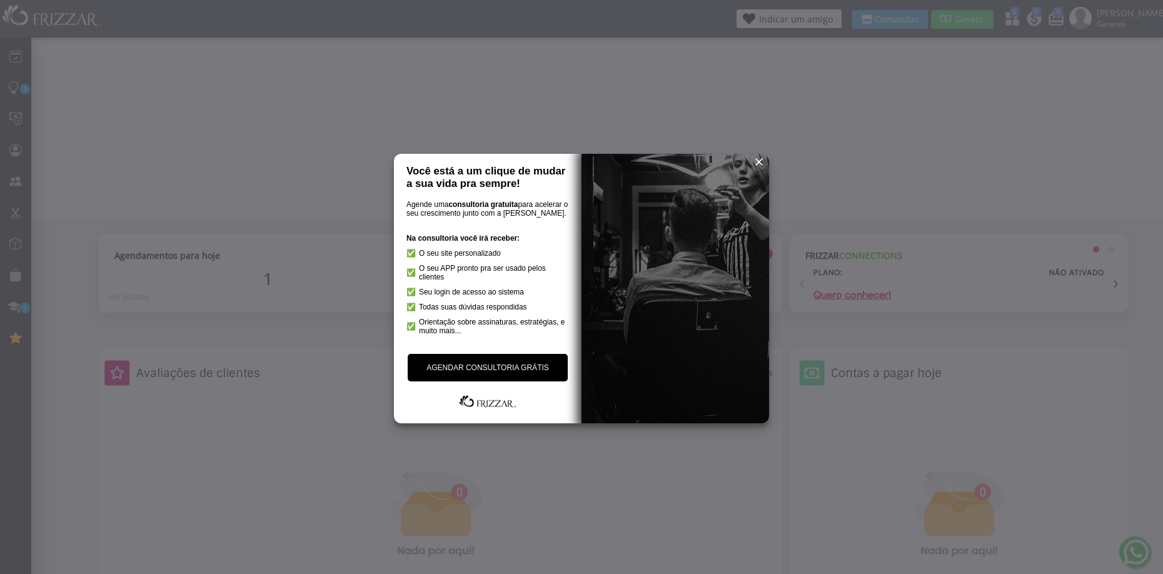 The image size is (1163, 574). Describe the element at coordinates (488, 368) in the screenshot. I see `a: AGENDAR CONSULTORIA GRÁTIS` at that location.